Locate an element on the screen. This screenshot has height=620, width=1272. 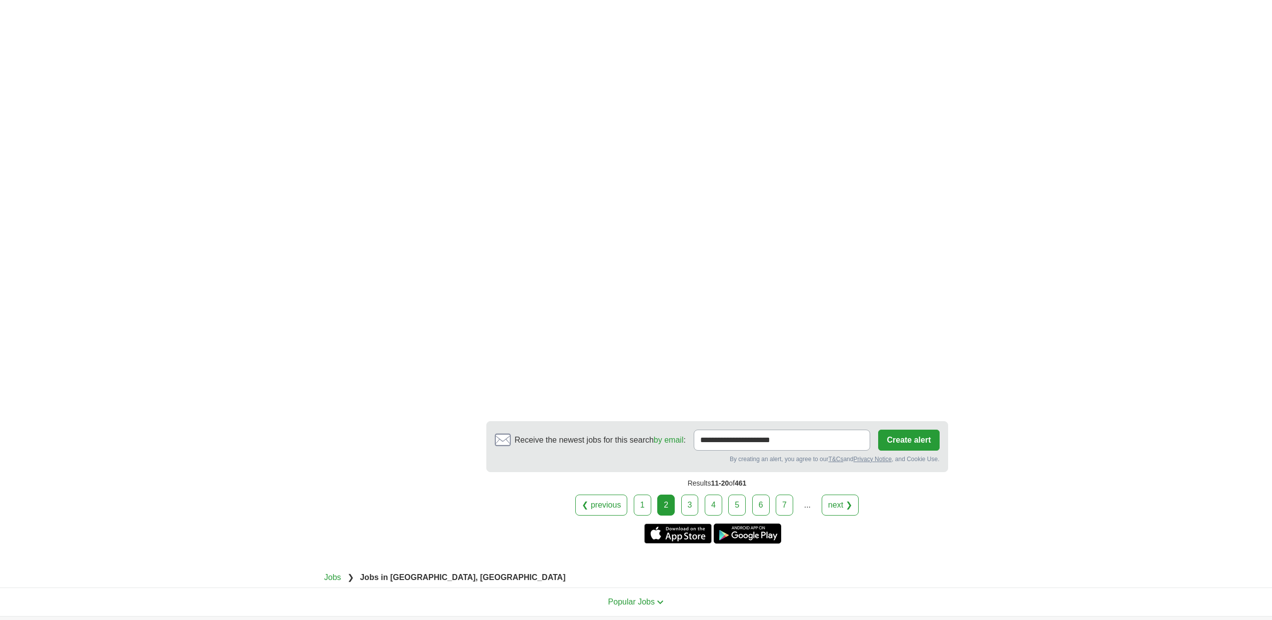
div: By creating an alert, you agree to our and , and Cookie Use. is located at coordinates (717, 459).